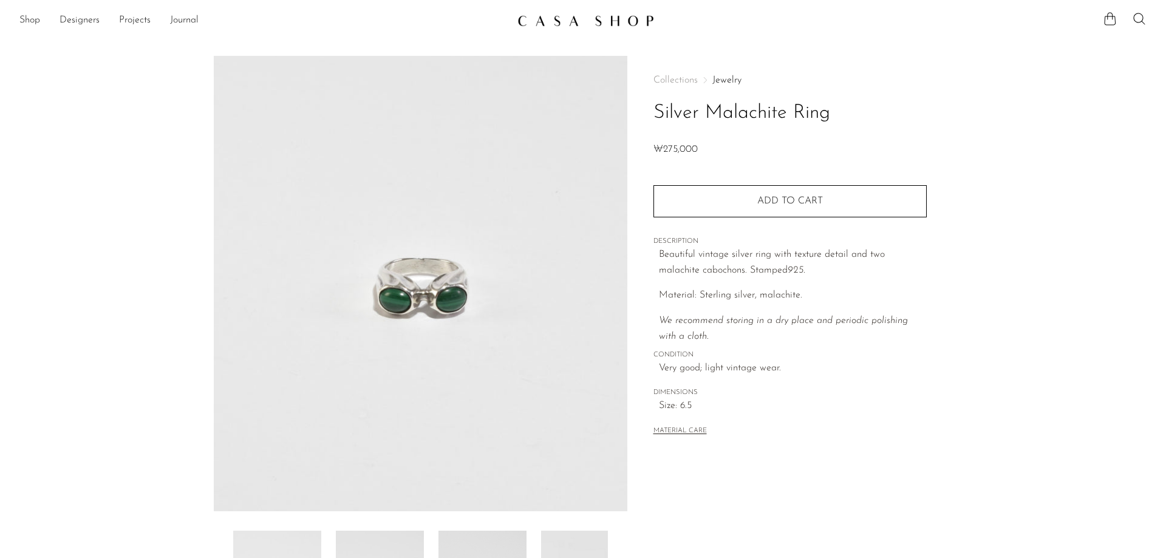  I want to click on span: ₩275,000, so click(675, 149).